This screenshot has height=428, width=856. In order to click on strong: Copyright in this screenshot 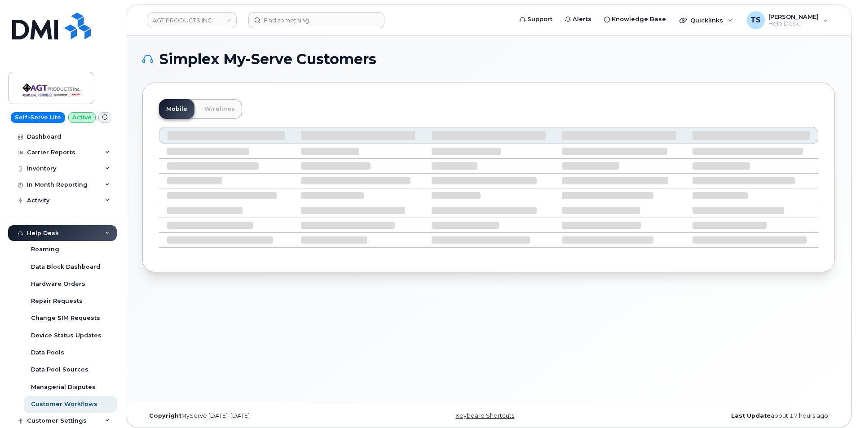, I will do `click(165, 416)`.